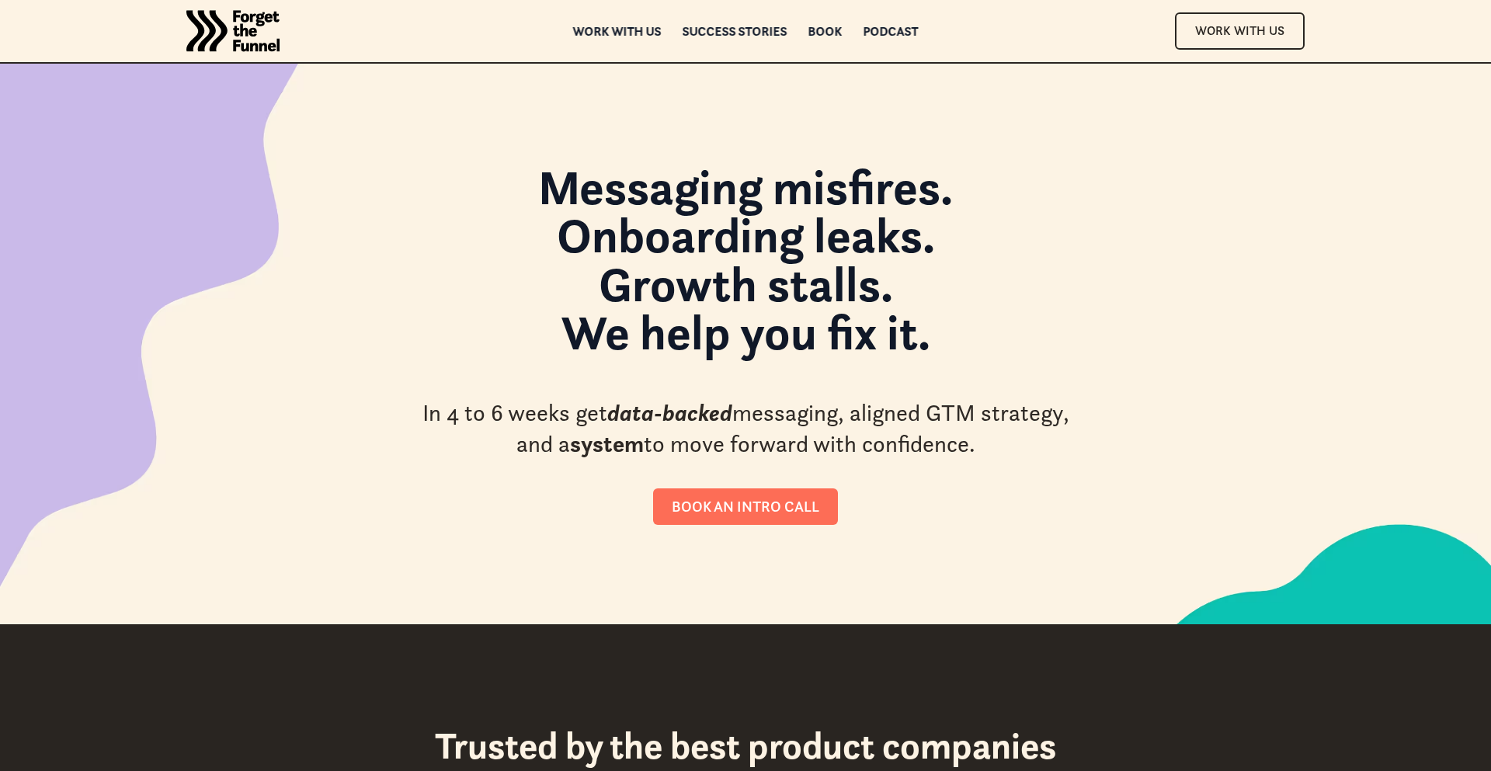 The image size is (1491, 771). I want to click on strong: Messaging misfires. Onboarding leaks. Growth stalls. We help you fix it., so click(745, 259).